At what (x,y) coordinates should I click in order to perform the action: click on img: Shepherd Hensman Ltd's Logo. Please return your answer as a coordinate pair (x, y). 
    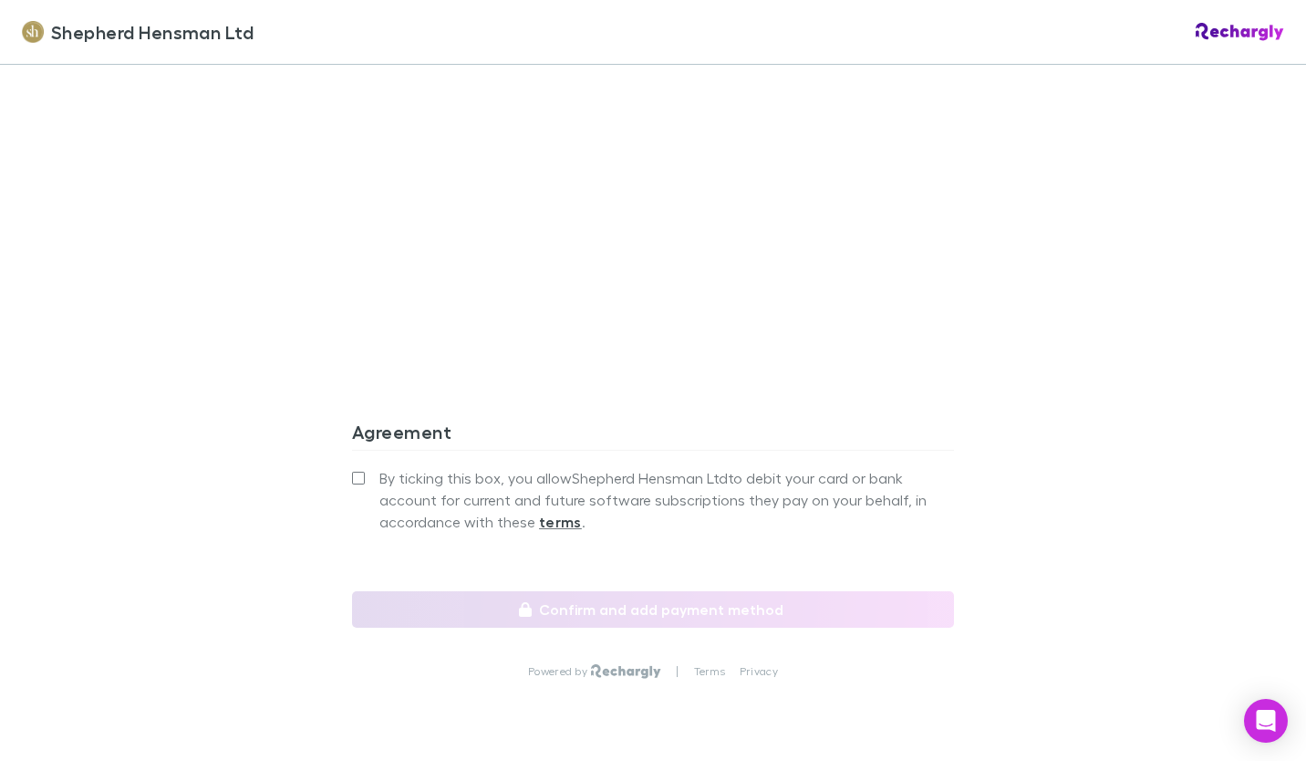
    Looking at the image, I should click on (33, 32).